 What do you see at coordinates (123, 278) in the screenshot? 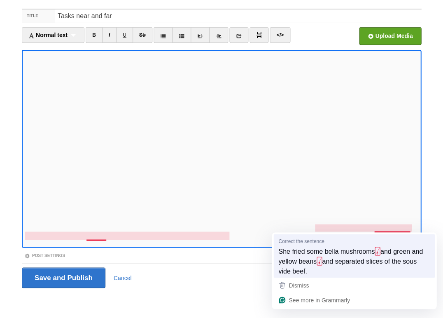
I see `a: Cancel` at bounding box center [123, 278].